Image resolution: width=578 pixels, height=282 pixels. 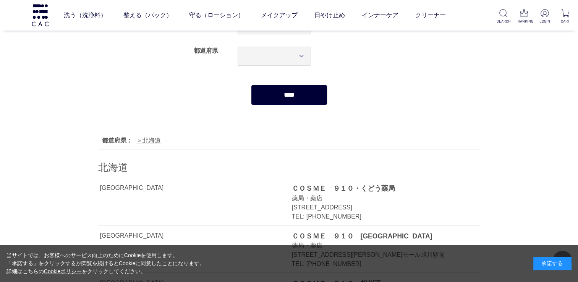 What do you see at coordinates (106, 263) in the screenshot?
I see `div: 当サイトでは、お客様へのサービス向上のためにCookieを使用します。 「承諾する」をクリックするか閲覧を続けるとCookieに同意したことになります。 詳細はこちらの をクリックしてください。` at bounding box center [106, 263].